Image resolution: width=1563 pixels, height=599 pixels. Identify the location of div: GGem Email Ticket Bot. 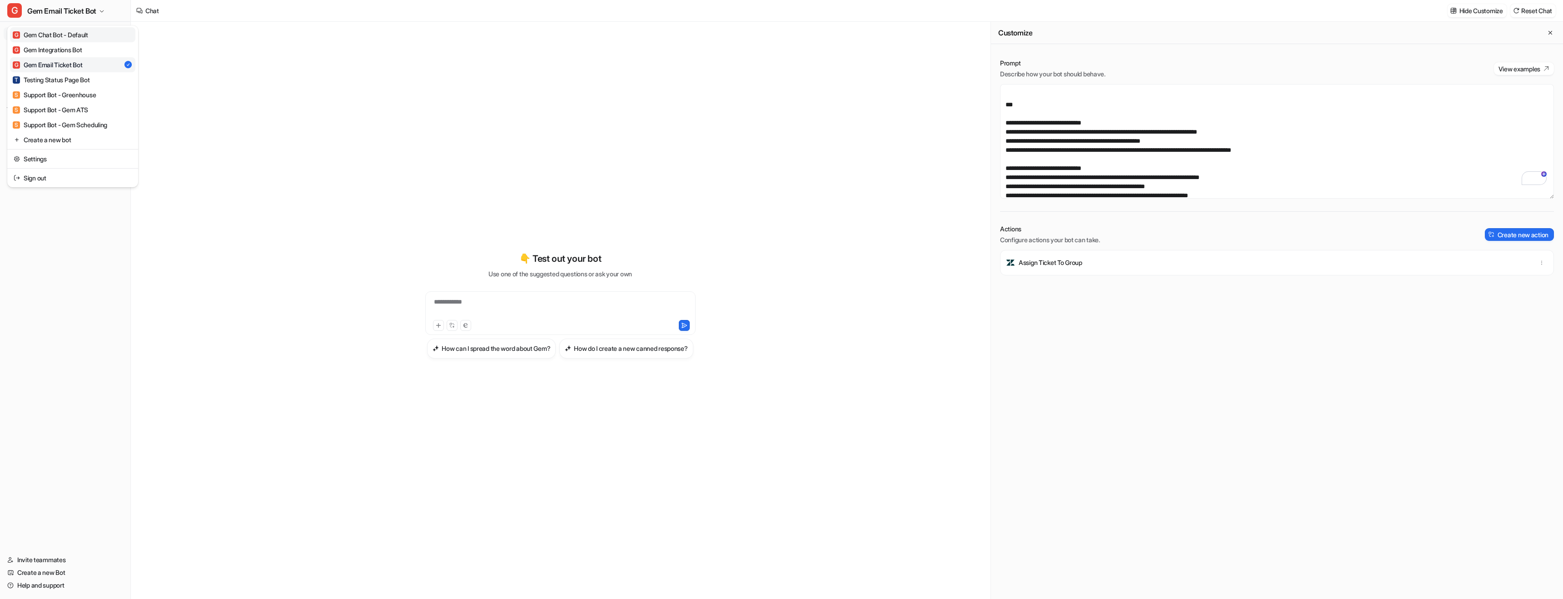
(73, 106).